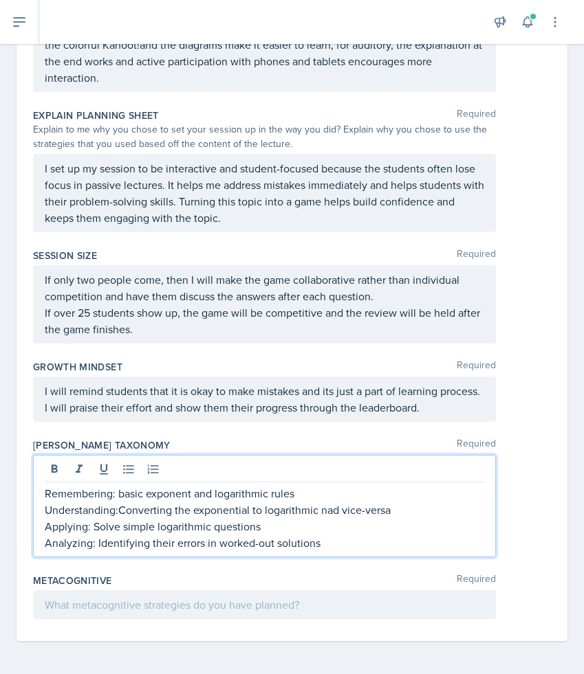 The width and height of the screenshot is (584, 674). What do you see at coordinates (65, 256) in the screenshot?
I see `label: Session Size` at bounding box center [65, 256].